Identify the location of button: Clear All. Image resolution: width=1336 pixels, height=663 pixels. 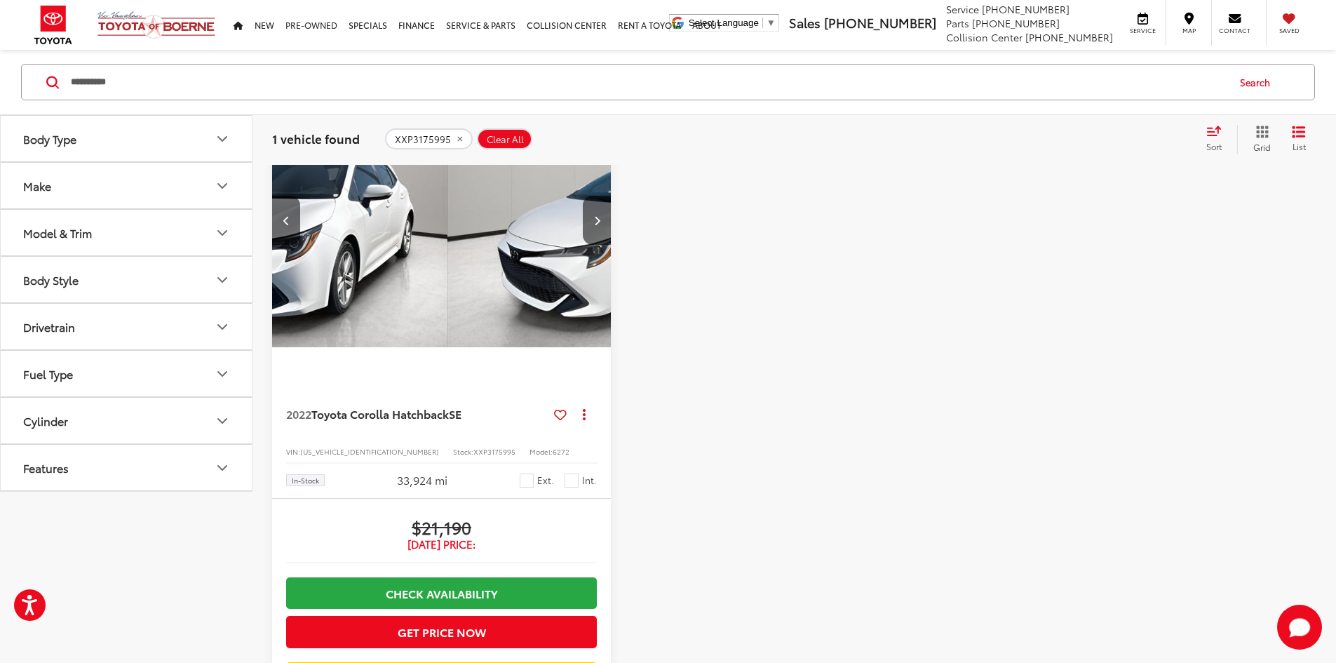
(504, 139).